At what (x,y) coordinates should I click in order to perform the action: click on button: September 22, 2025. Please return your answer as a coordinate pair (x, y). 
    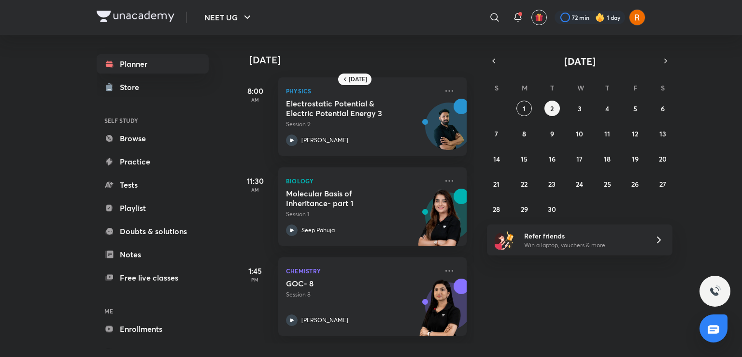
    Looking at the image, I should click on (524, 184).